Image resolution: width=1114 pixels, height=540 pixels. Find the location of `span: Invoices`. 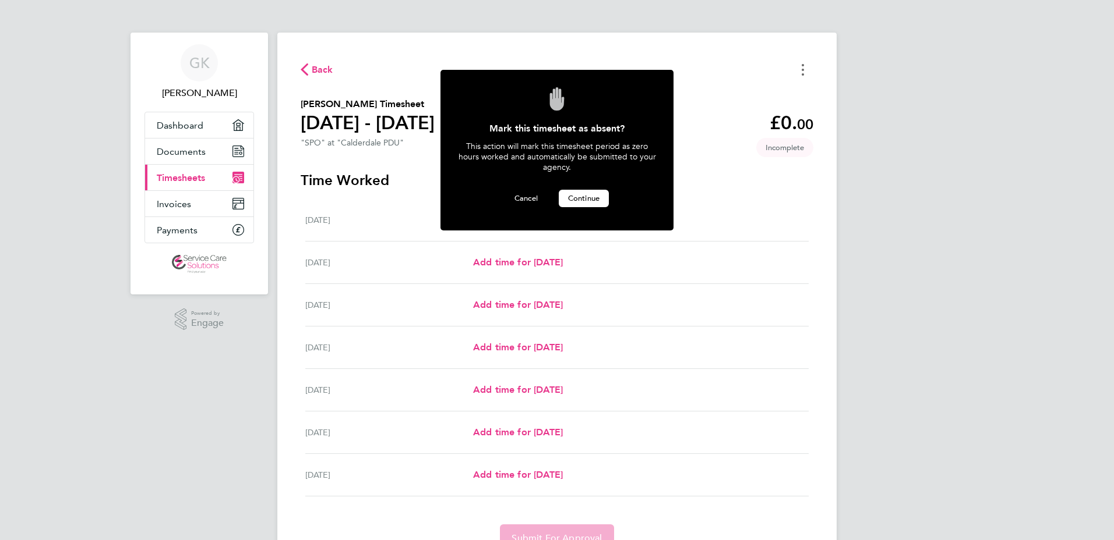

span: Invoices is located at coordinates (174, 204).